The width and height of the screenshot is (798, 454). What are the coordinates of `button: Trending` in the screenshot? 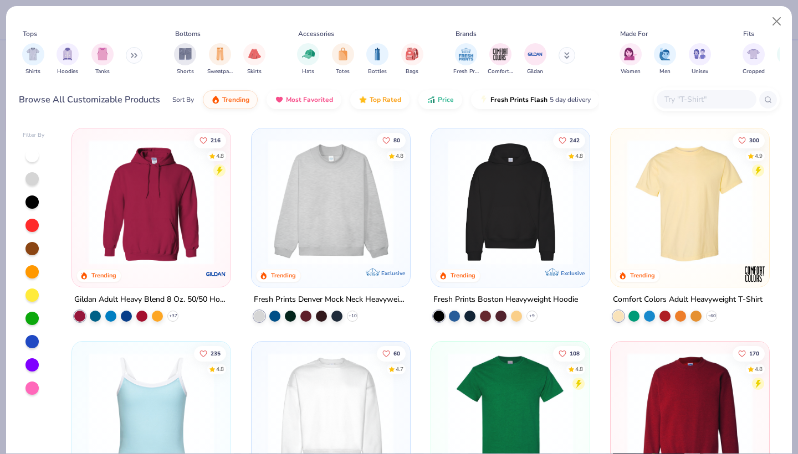 It's located at (230, 100).